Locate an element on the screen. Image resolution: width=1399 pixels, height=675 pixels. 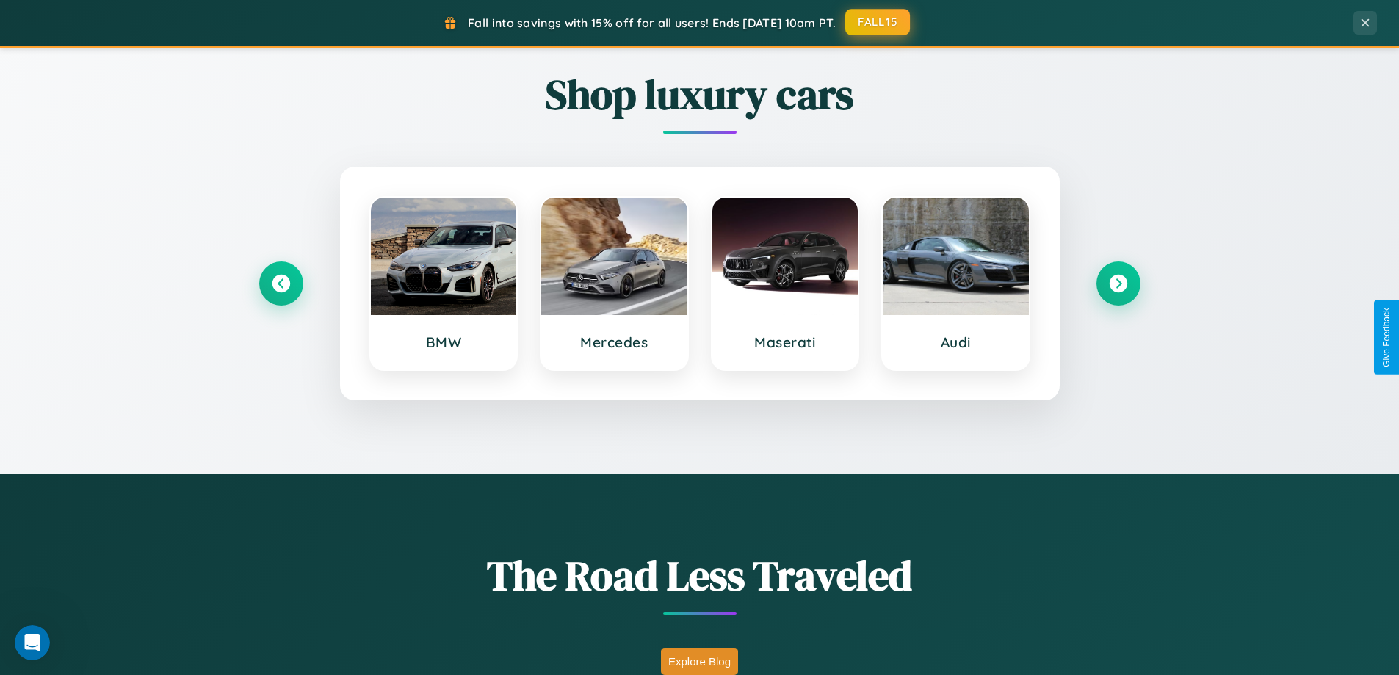
h3: Mercedes is located at coordinates (614, 342).